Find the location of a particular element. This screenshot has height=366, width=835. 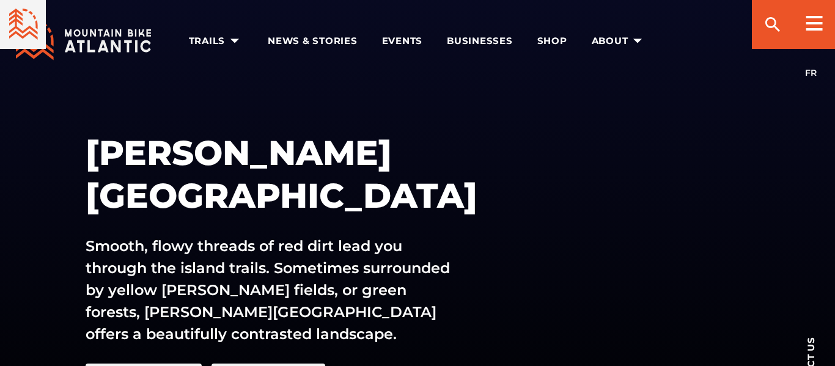

span: News & Stories is located at coordinates (312, 41).